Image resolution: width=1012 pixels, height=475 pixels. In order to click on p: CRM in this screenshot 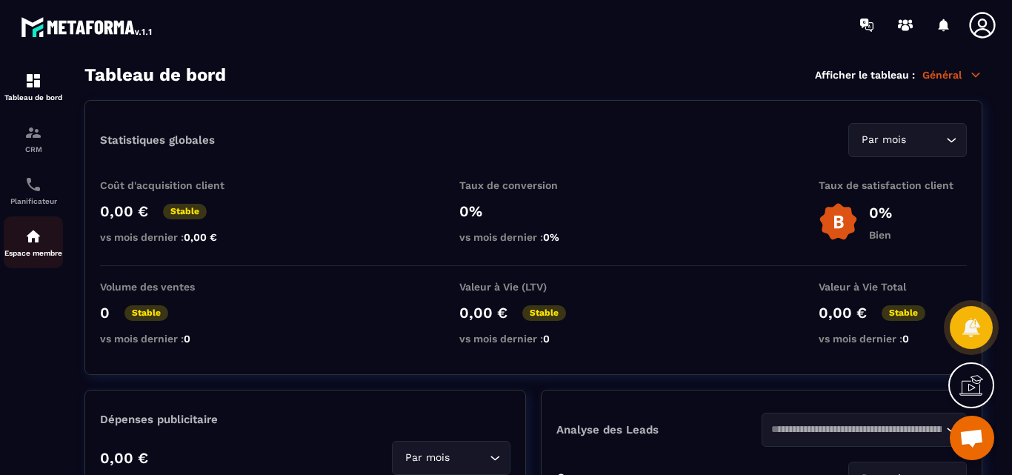, I will do `click(33, 149)`.